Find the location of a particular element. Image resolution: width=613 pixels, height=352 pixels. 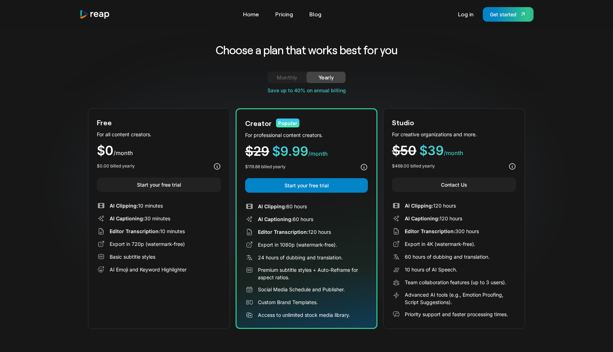

div: Get started is located at coordinates (503, 14).